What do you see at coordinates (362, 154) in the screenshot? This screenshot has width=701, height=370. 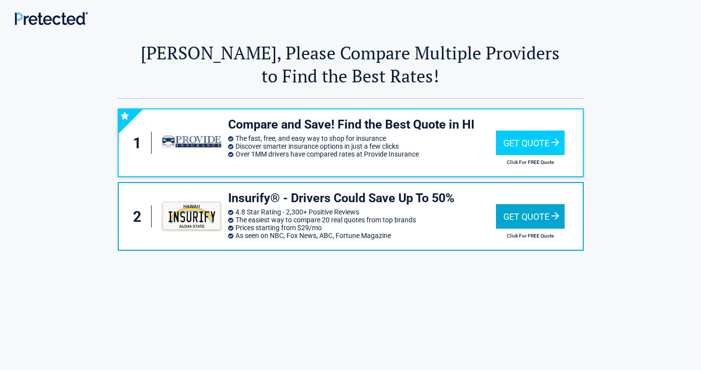 I see `li: Over 1MM drivers have compared rates at Provide Insurance` at bounding box center [362, 154].